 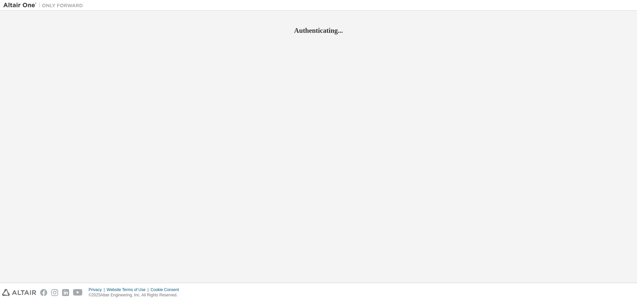 I want to click on img: linkedin.svg, so click(x=65, y=293).